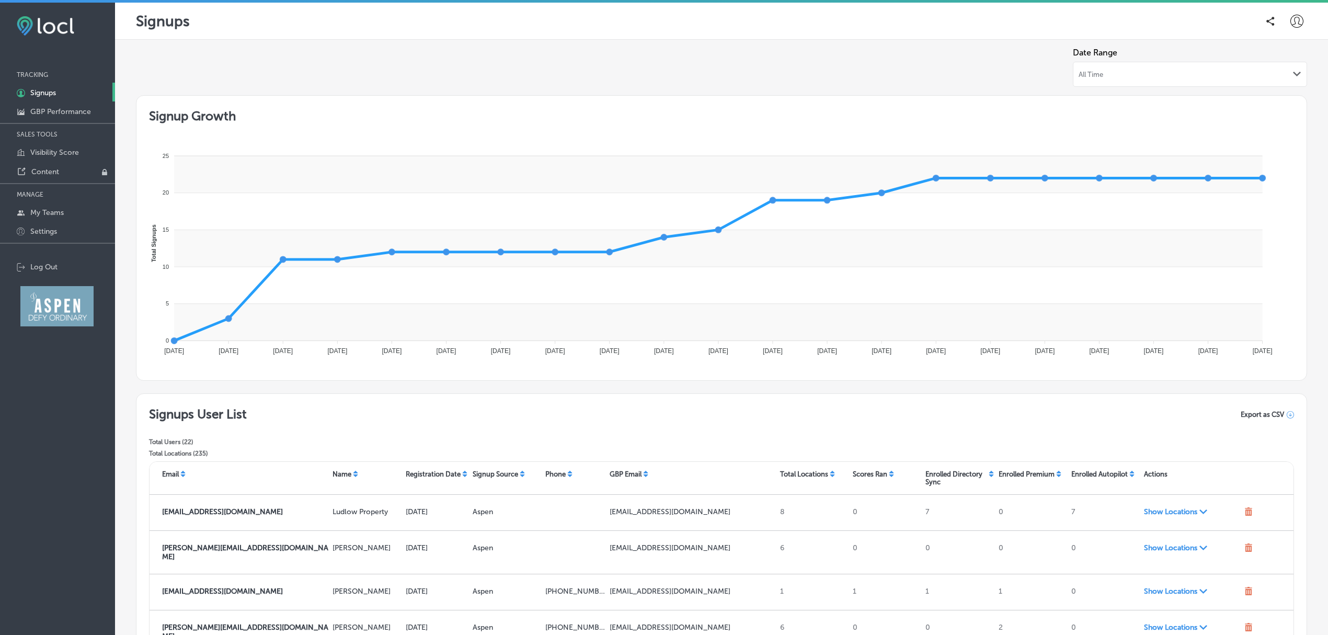  I want to click on div: 8, so click(812, 512).